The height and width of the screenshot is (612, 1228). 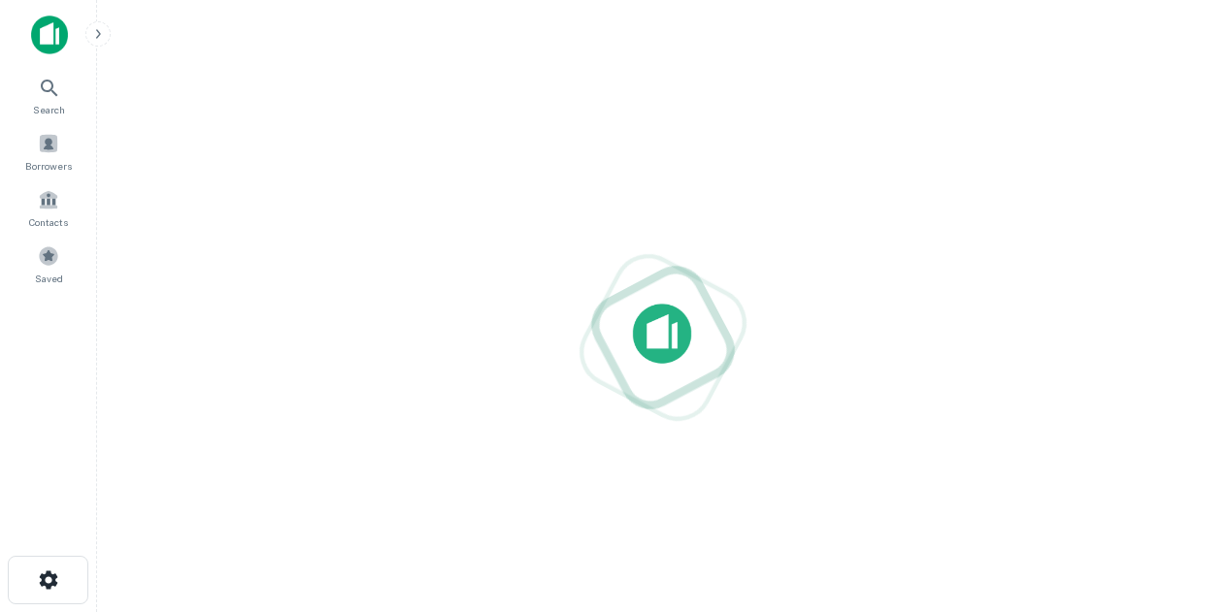 I want to click on a: Saved, so click(x=49, y=264).